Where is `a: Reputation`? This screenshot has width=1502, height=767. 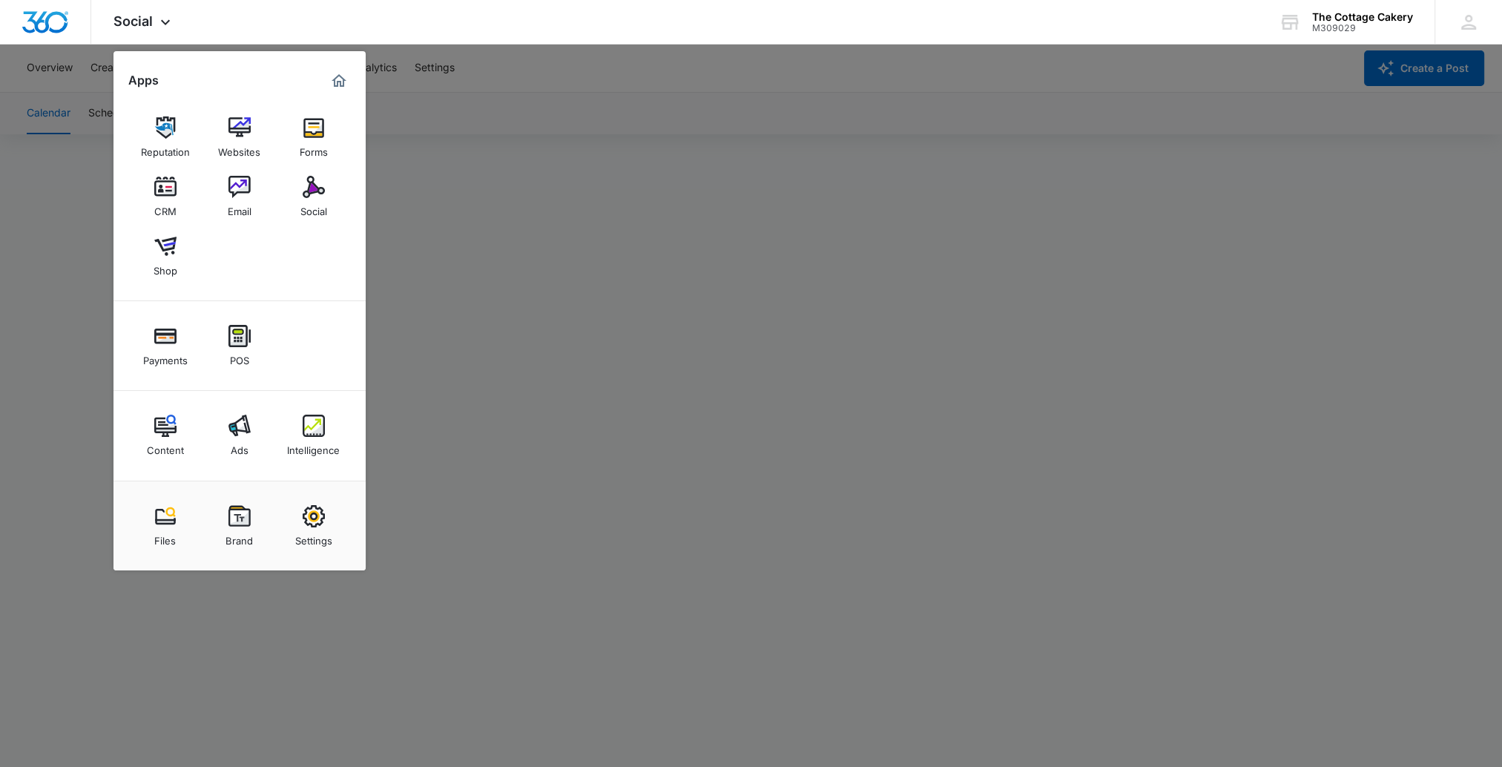 a: Reputation is located at coordinates (165, 137).